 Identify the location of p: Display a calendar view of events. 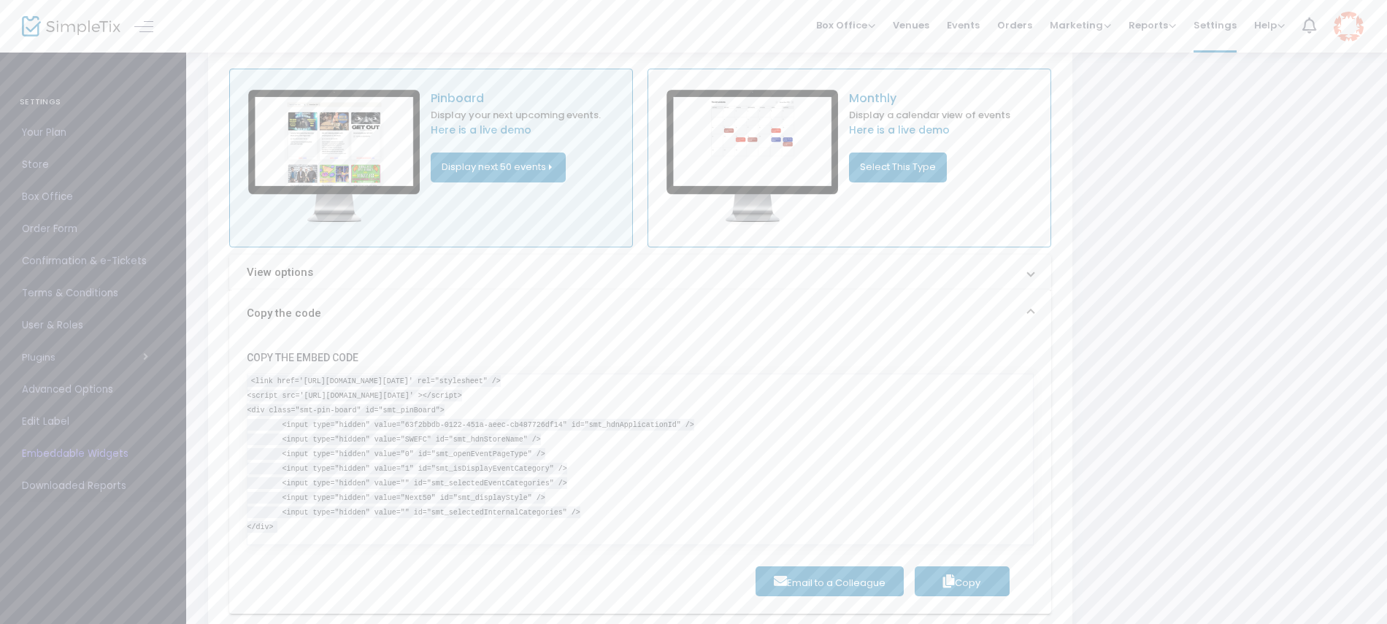
(946, 115).